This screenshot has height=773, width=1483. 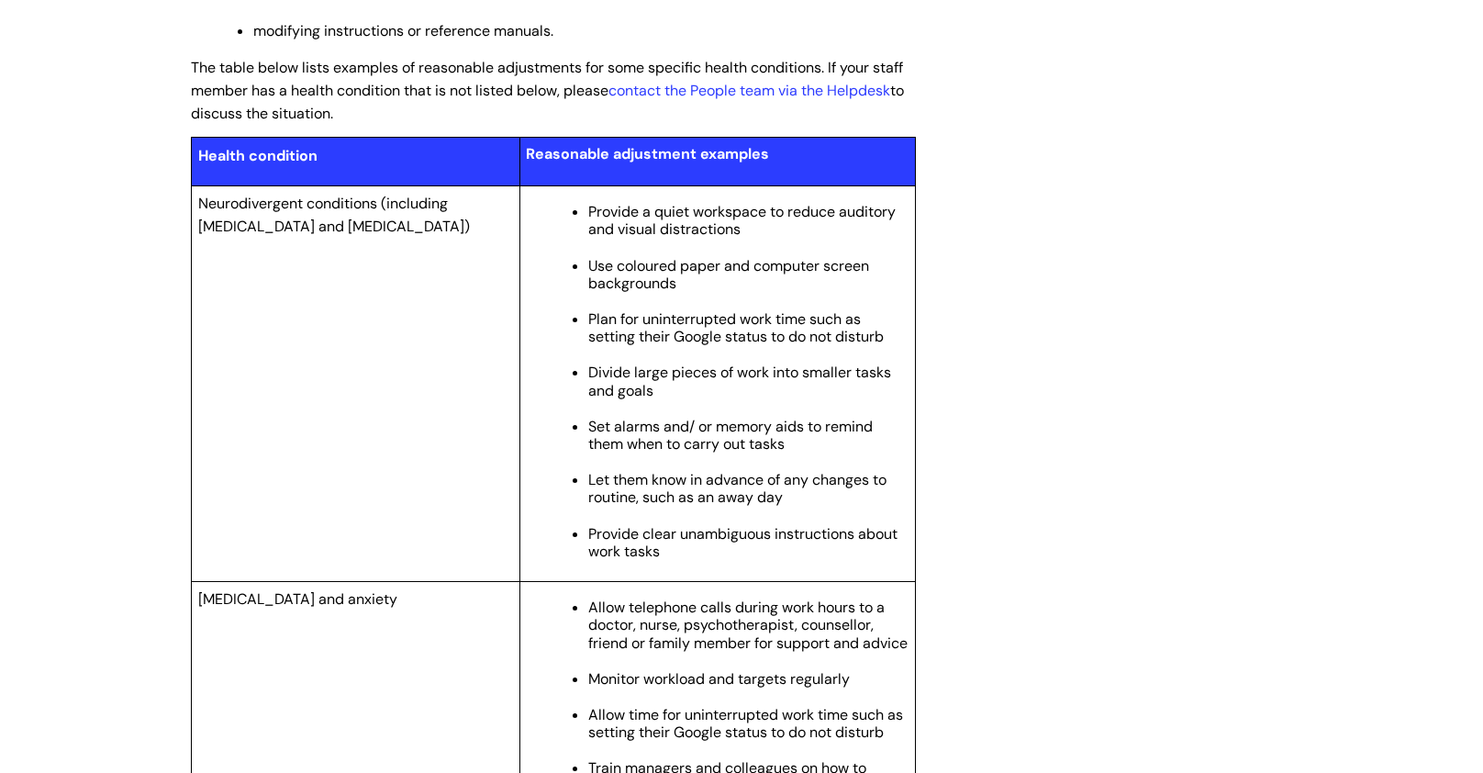 I want to click on span: Health condition, so click(x=258, y=155).